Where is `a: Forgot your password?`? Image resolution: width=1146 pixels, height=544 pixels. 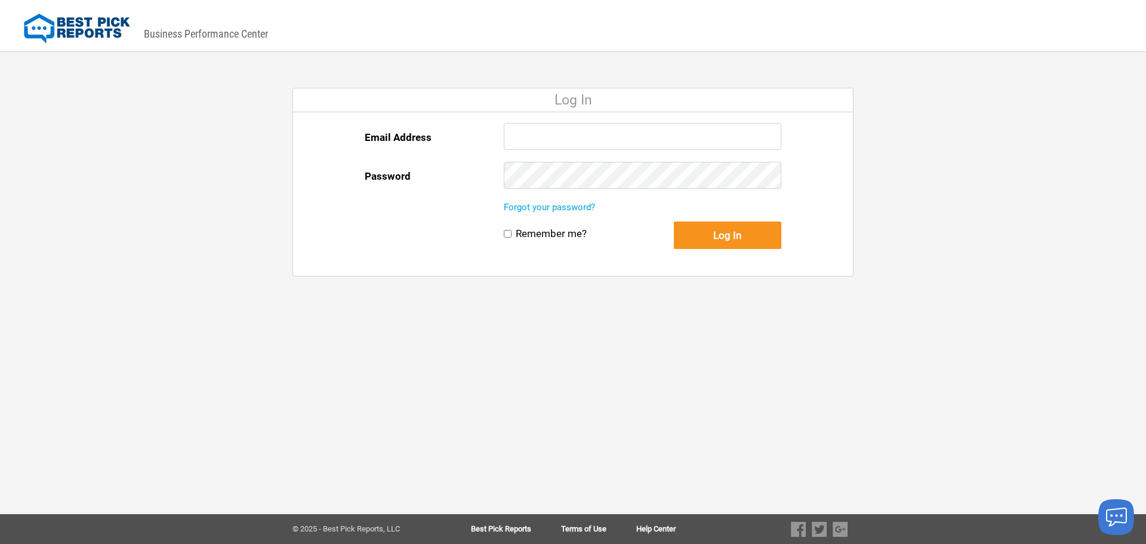
a: Forgot your password? is located at coordinates (549, 207).